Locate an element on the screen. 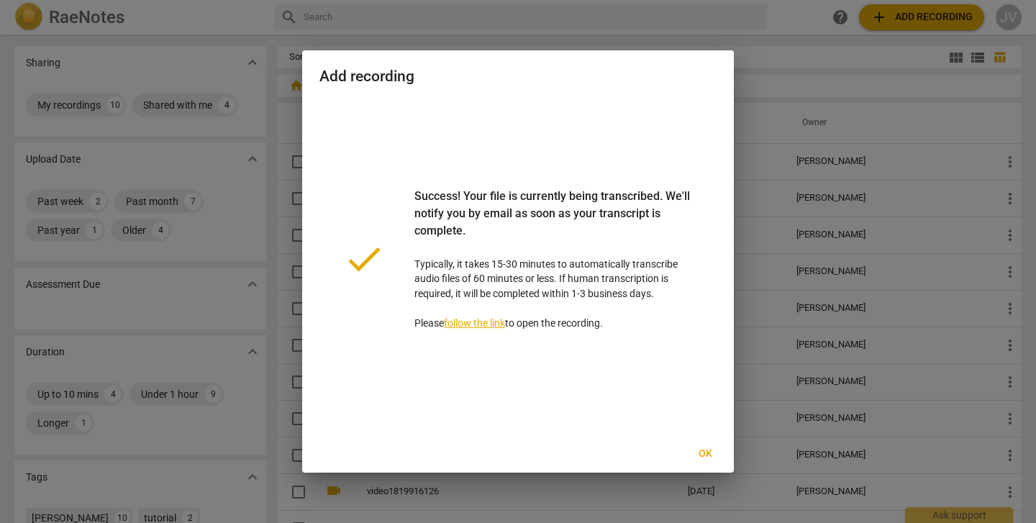  button: Ok is located at coordinates (705, 454).